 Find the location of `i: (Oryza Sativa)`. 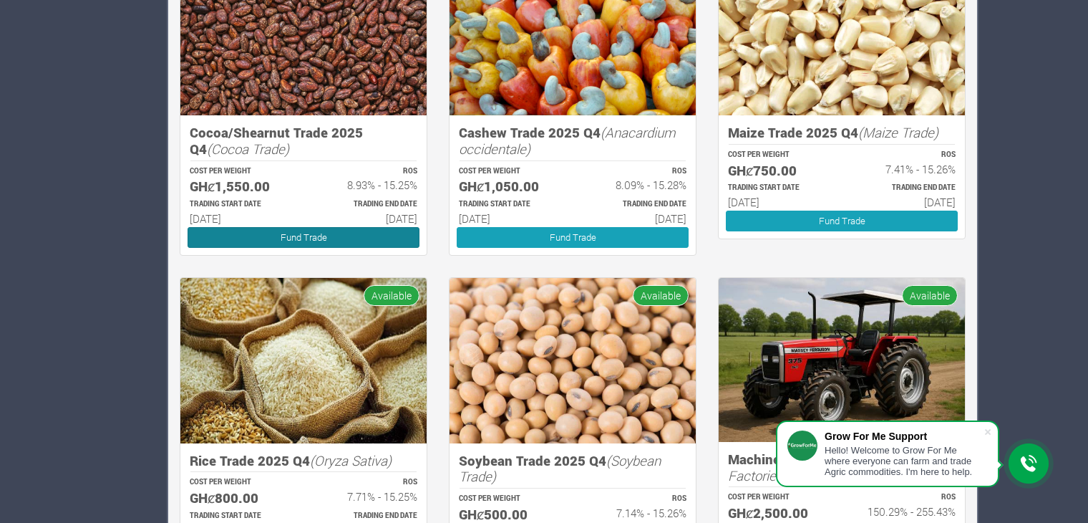

i: (Oryza Sativa) is located at coordinates (351, 460).